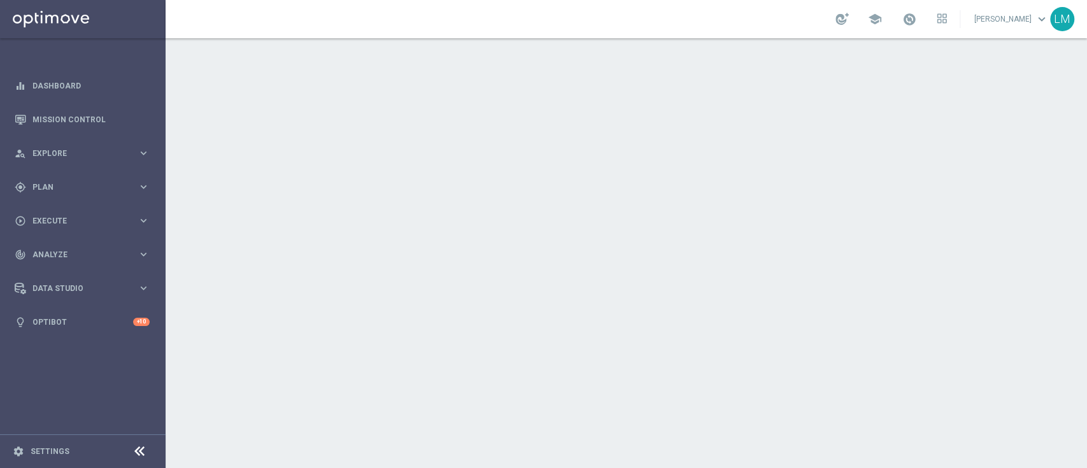 The height and width of the screenshot is (468, 1087). What do you see at coordinates (82, 153) in the screenshot?
I see `button: person_search Explore keyboard_arrow_right` at bounding box center [82, 153].